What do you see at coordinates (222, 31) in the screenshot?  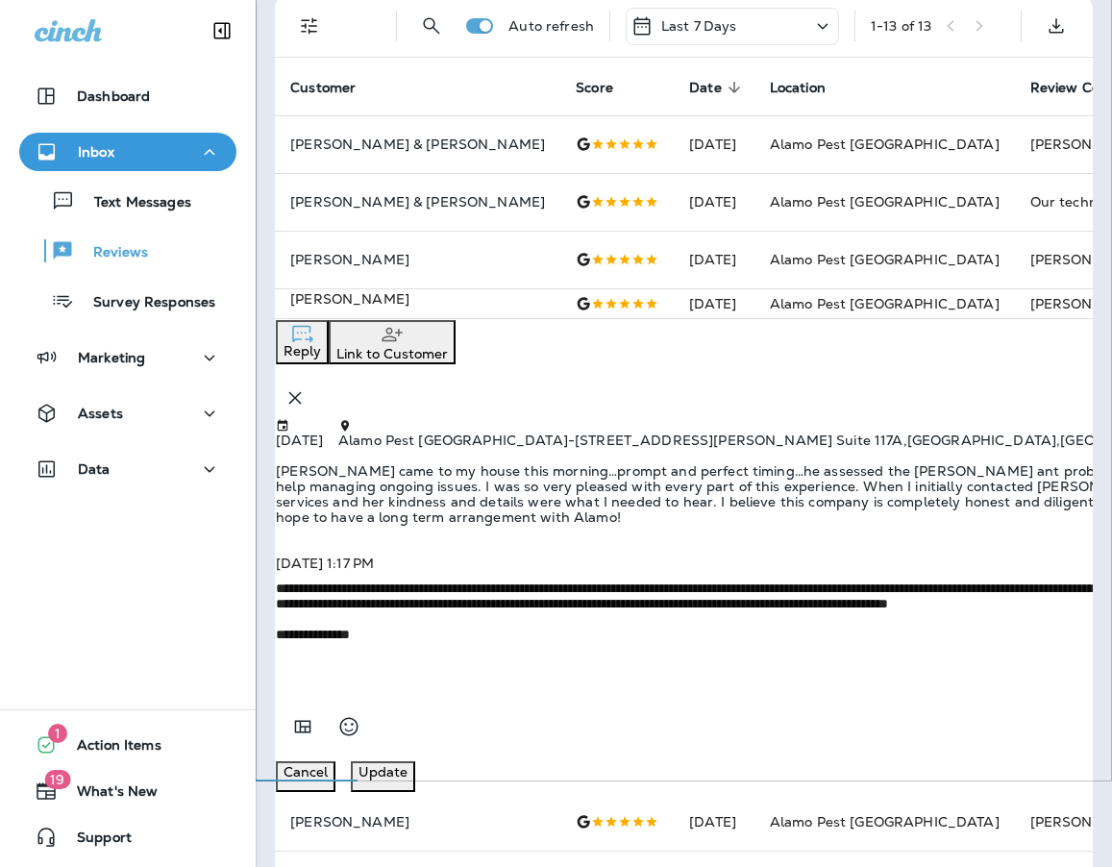 I see `button: Collapse Sidebar` at bounding box center [222, 31].